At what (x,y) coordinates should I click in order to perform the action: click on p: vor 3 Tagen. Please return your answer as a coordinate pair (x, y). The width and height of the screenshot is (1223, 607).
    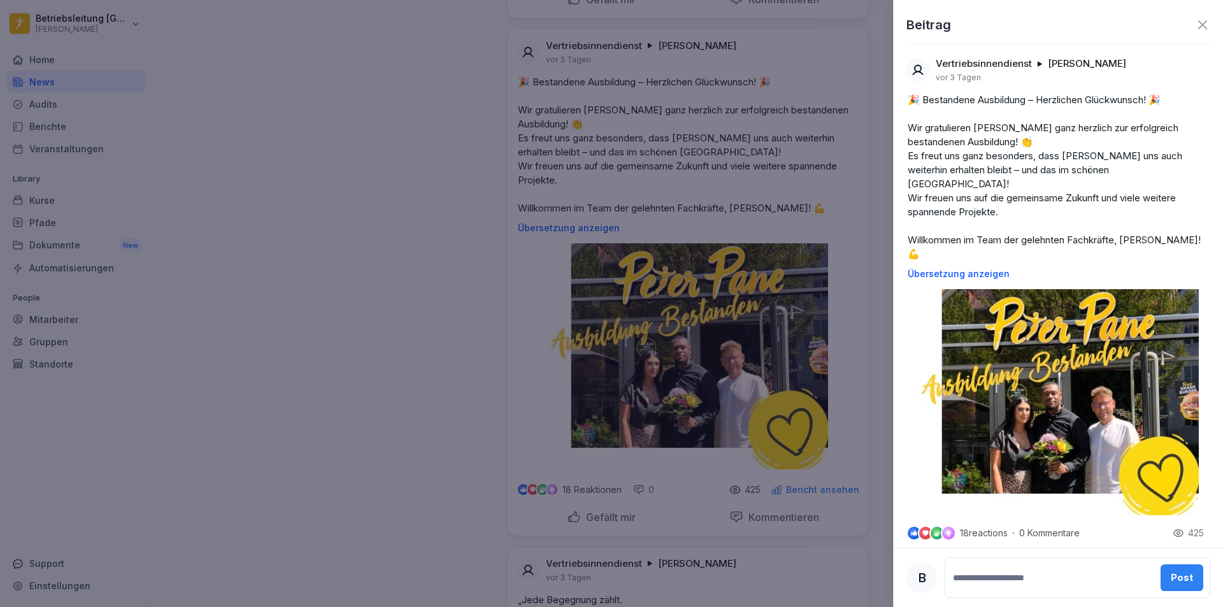
    Looking at the image, I should click on (958, 78).